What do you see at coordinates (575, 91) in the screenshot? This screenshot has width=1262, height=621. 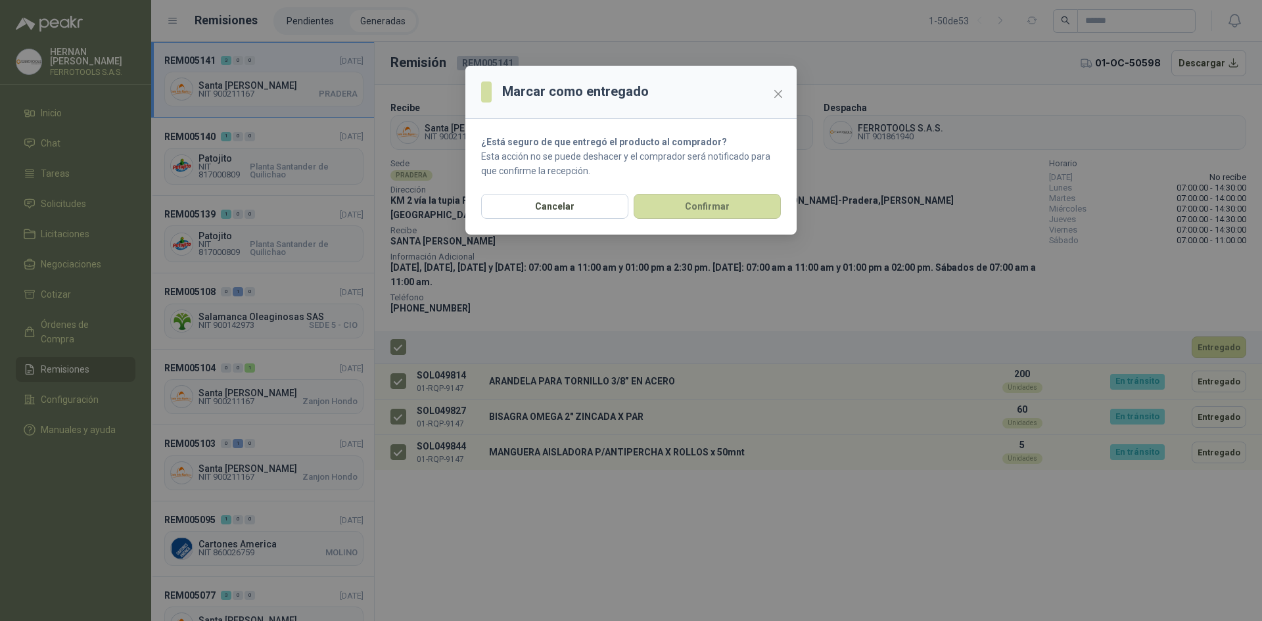 I see `h3: Marcar como entregado` at bounding box center [575, 91].